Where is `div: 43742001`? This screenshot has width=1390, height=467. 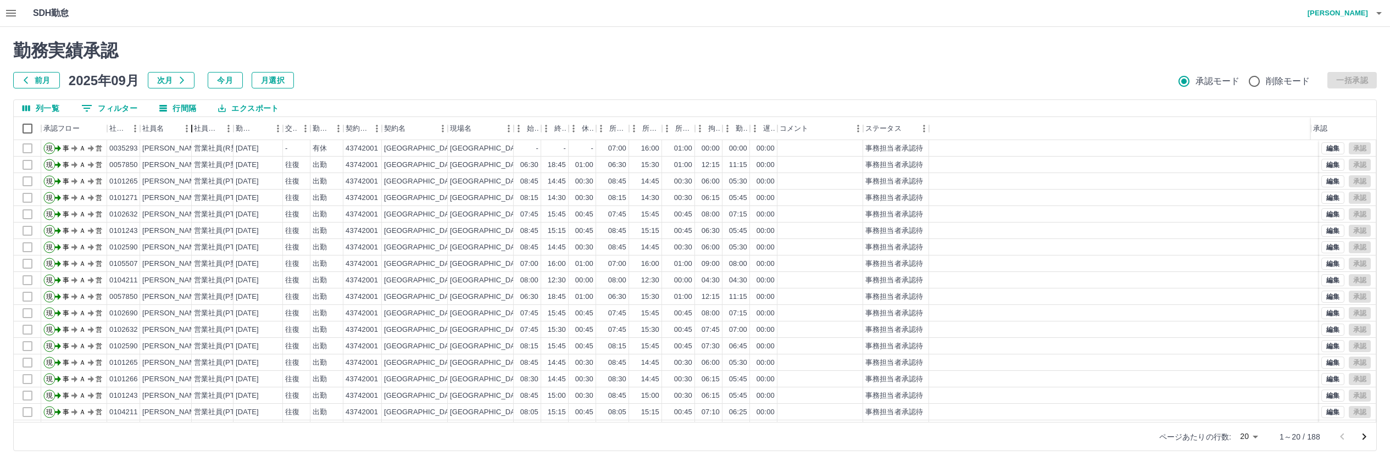 div: 43742001 is located at coordinates (362, 148).